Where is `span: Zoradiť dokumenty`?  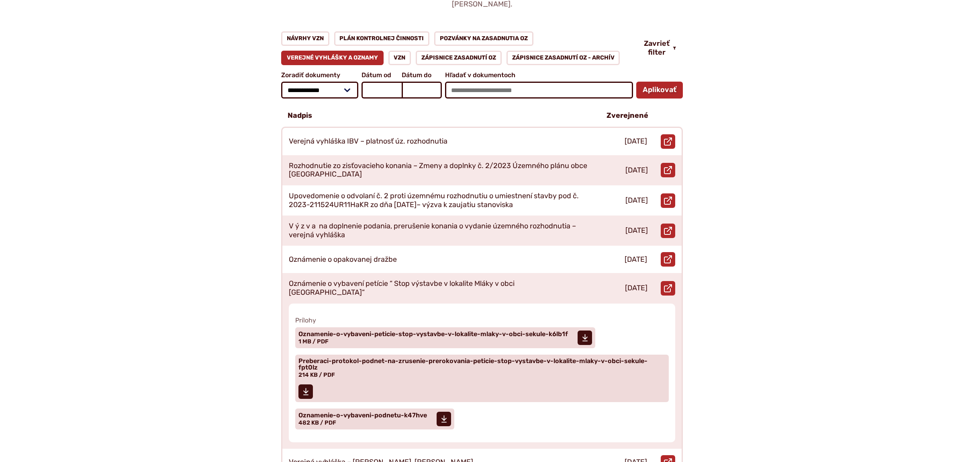 span: Zoradiť dokumenty is located at coordinates (320, 75).